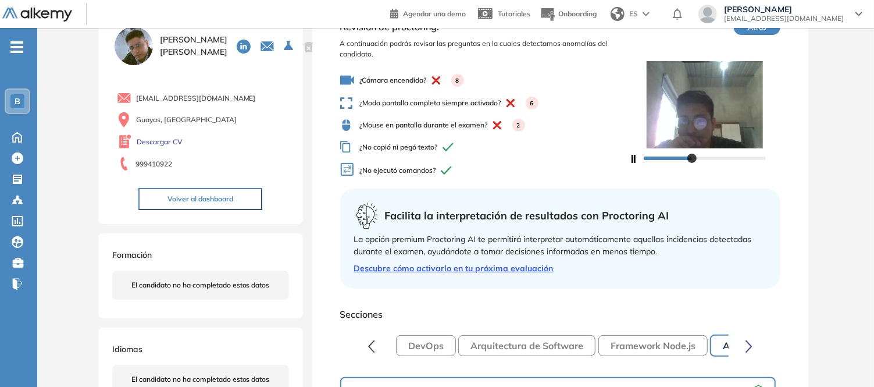  Describe the element at coordinates (485, 146) in the screenshot. I see `span: ¿No copió ni pegó texto?` at that location.